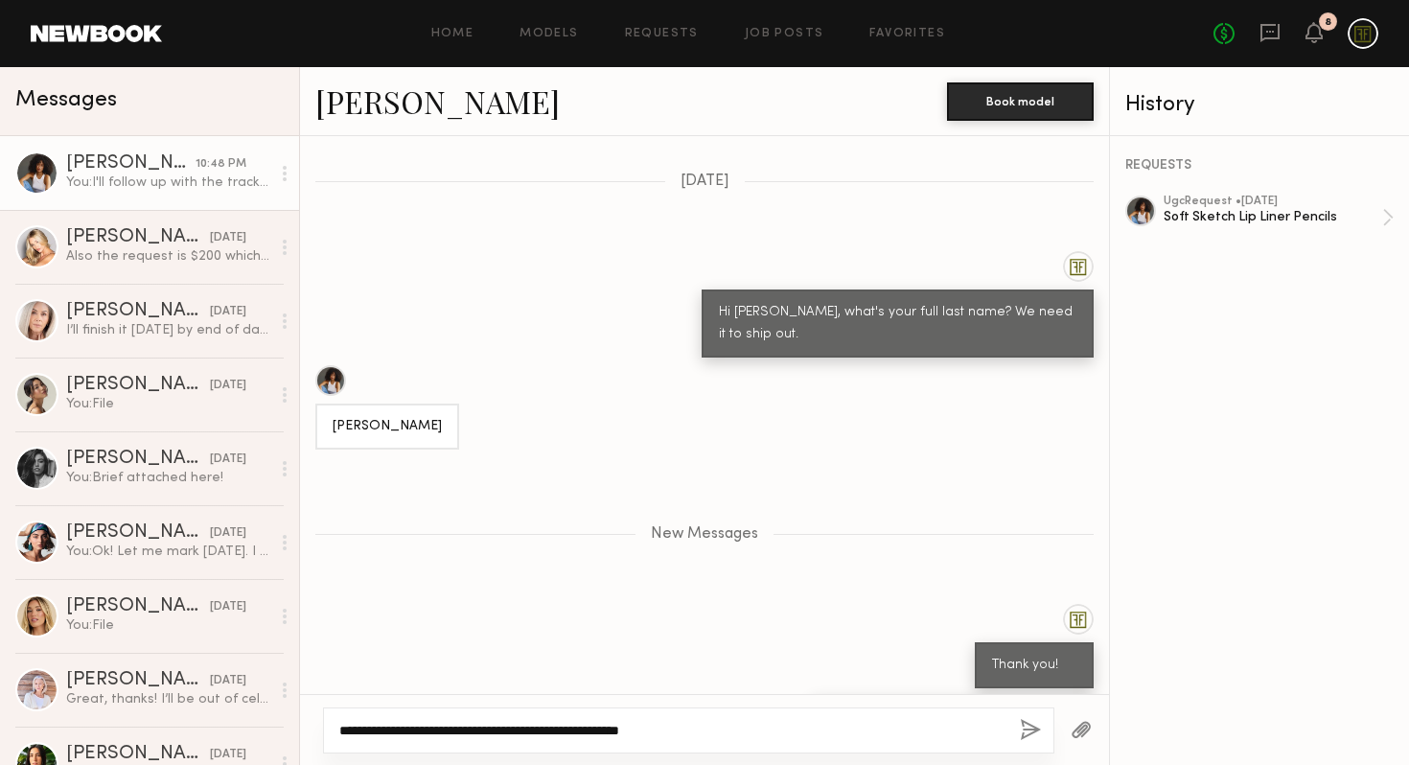 This screenshot has width=1409, height=765. Describe the element at coordinates (704, 534) in the screenshot. I see `span: New Messages` at that location.